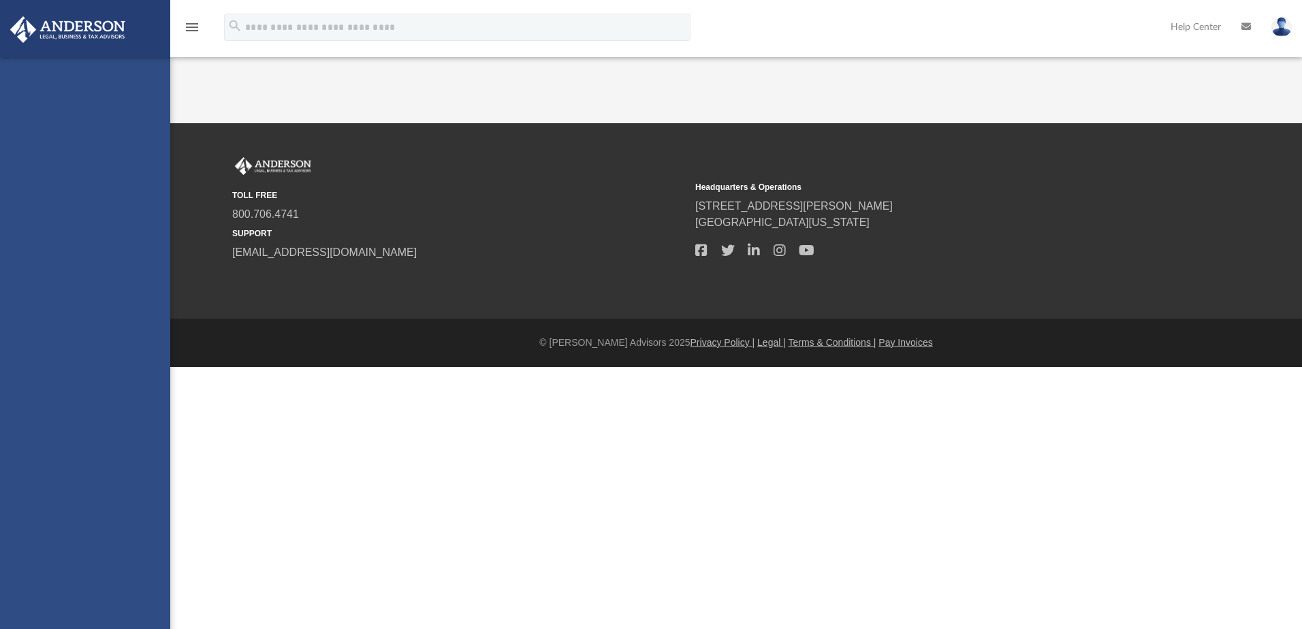  What do you see at coordinates (459, 195) in the screenshot?
I see `small: TOLL FREE` at bounding box center [459, 195].